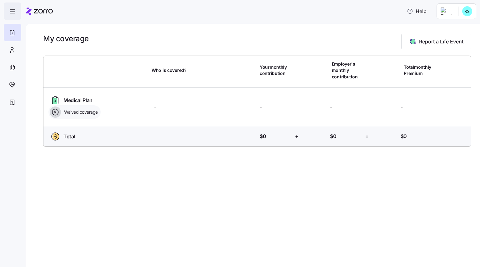  What do you see at coordinates (69, 137) in the screenshot?
I see `span: Total` at bounding box center [69, 137].